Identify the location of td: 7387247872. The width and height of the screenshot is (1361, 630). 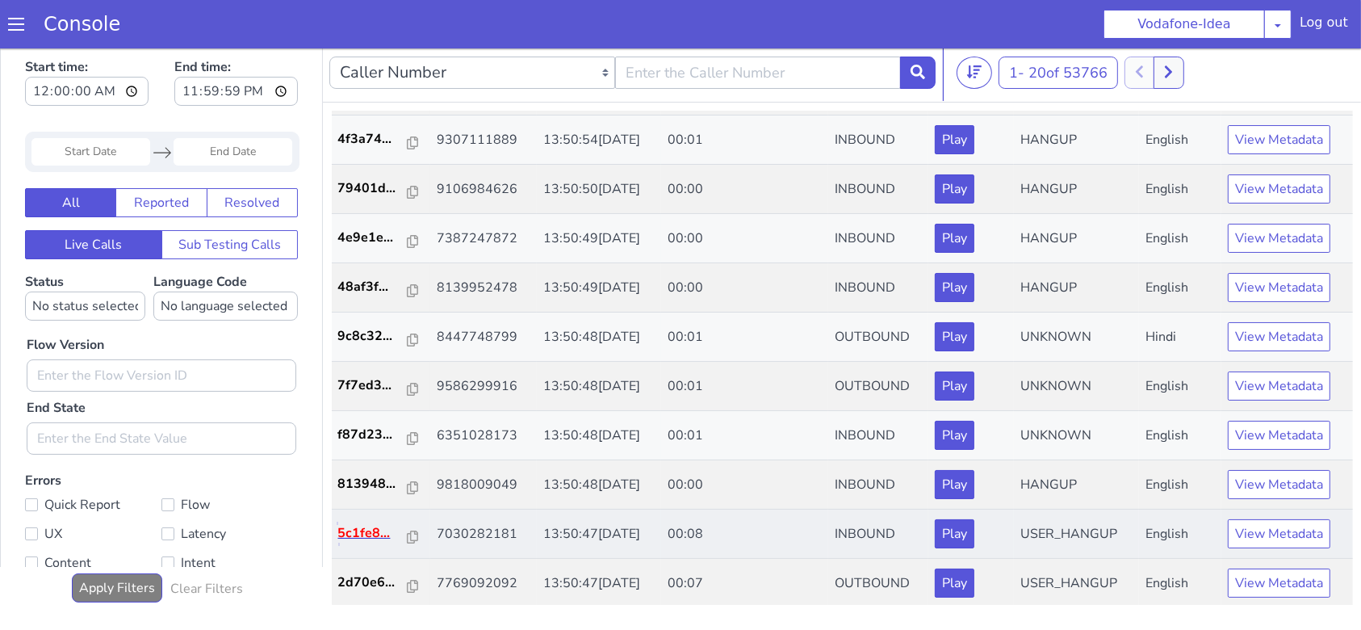
(484, 195).